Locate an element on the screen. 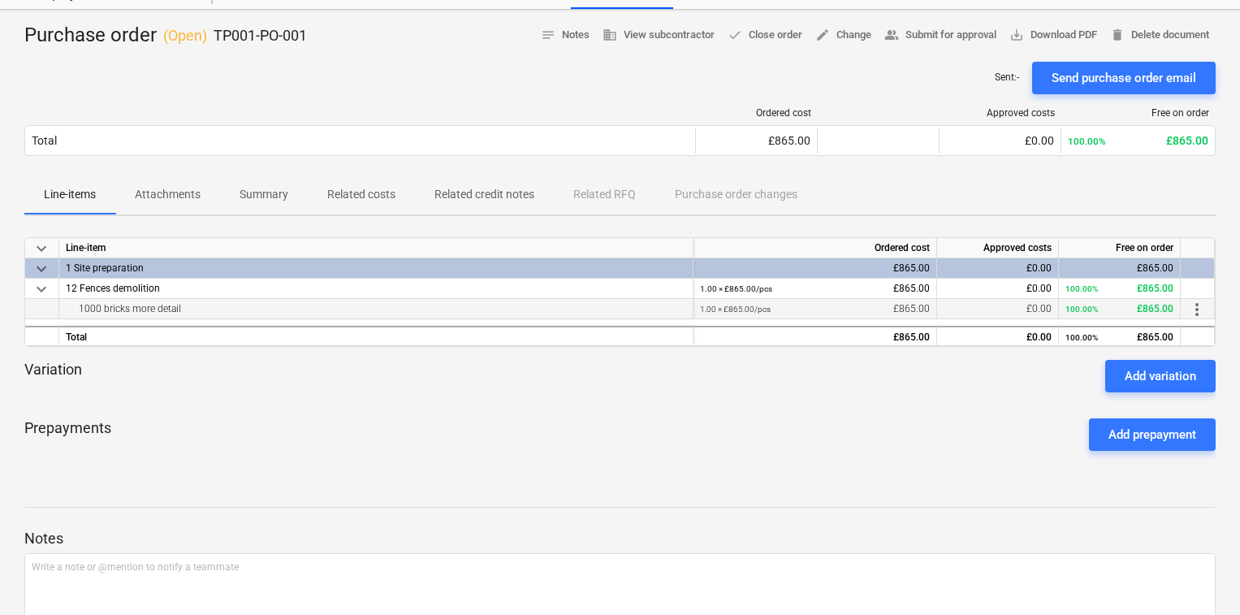  p: Related credit notes is located at coordinates (484, 194).